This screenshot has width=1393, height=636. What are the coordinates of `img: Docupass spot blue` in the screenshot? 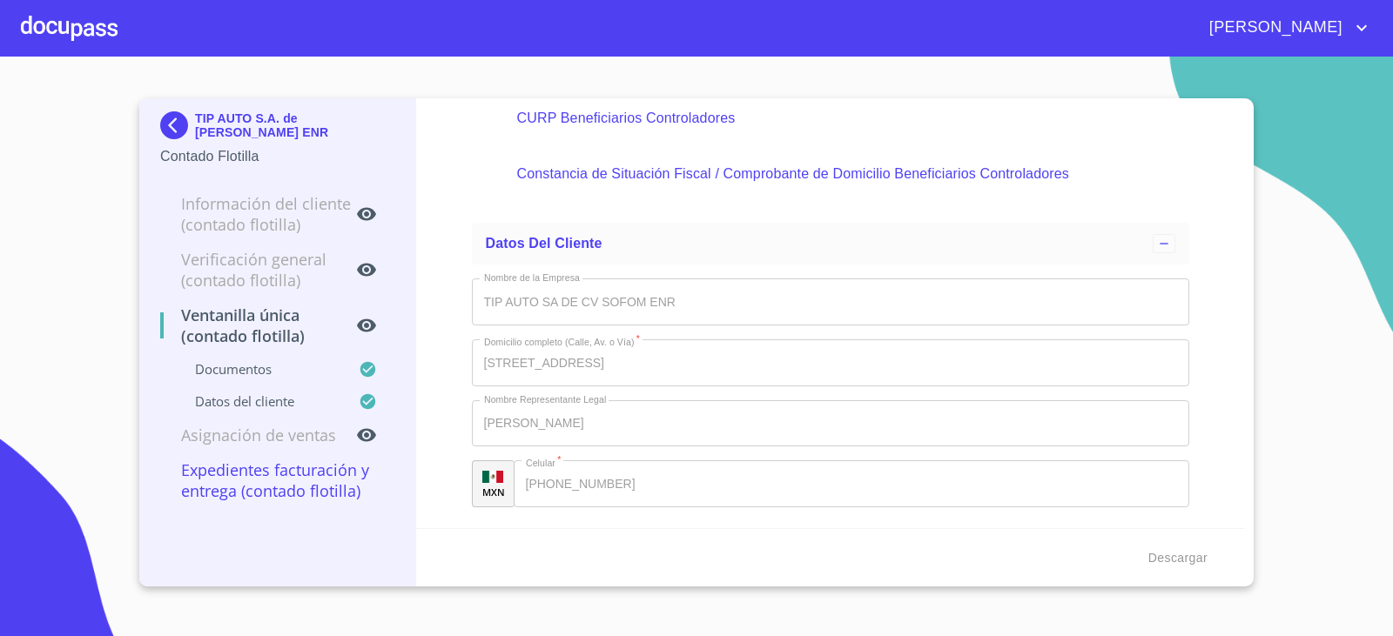 It's located at (178, 125).